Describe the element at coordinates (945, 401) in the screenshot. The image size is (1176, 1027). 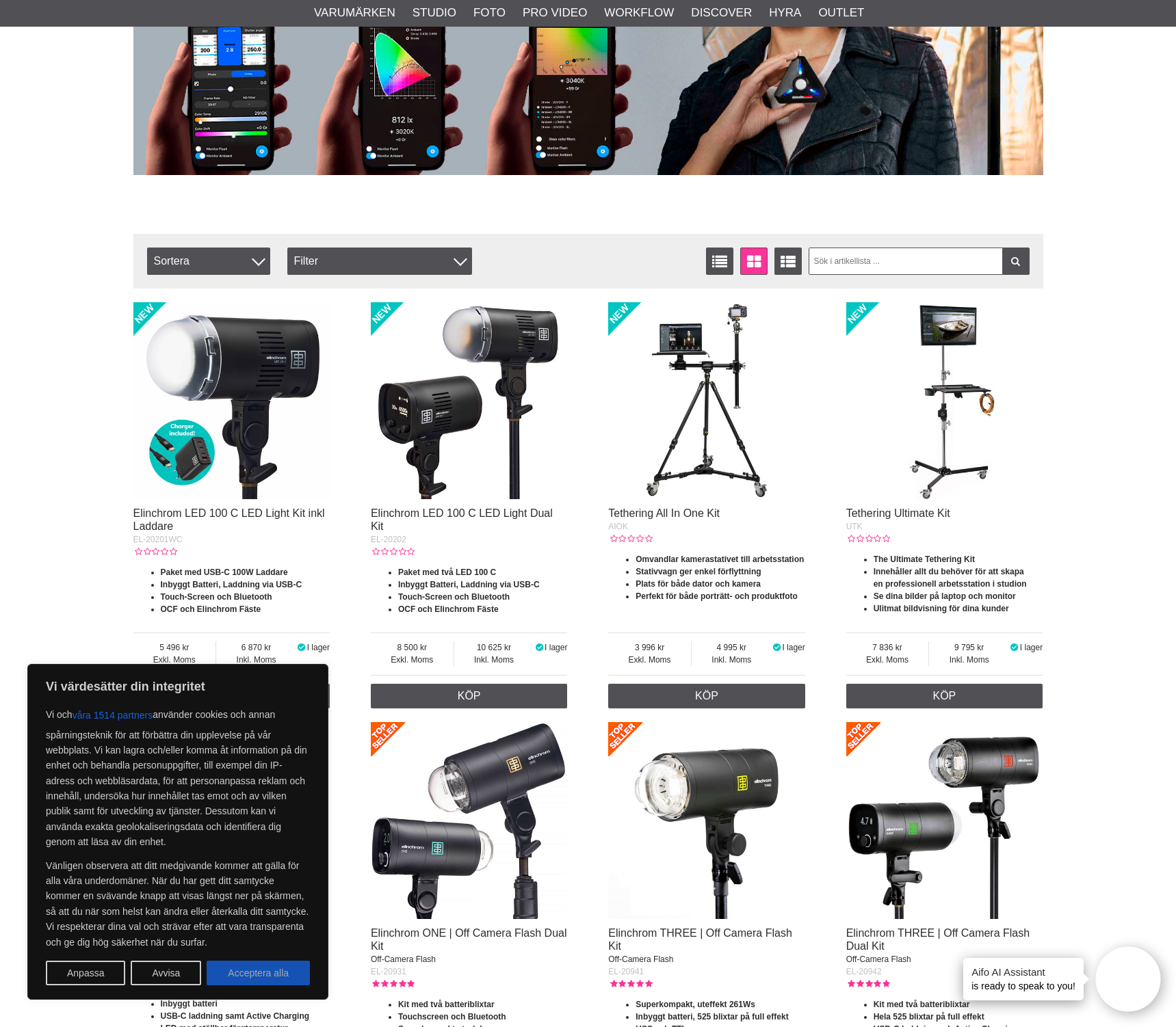
I see `img: Tethering Ultimate Kit` at that location.